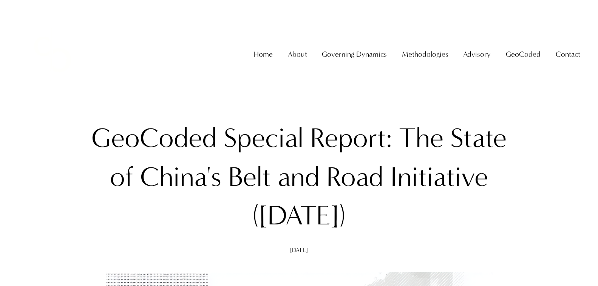  I want to click on span: About, so click(297, 54).